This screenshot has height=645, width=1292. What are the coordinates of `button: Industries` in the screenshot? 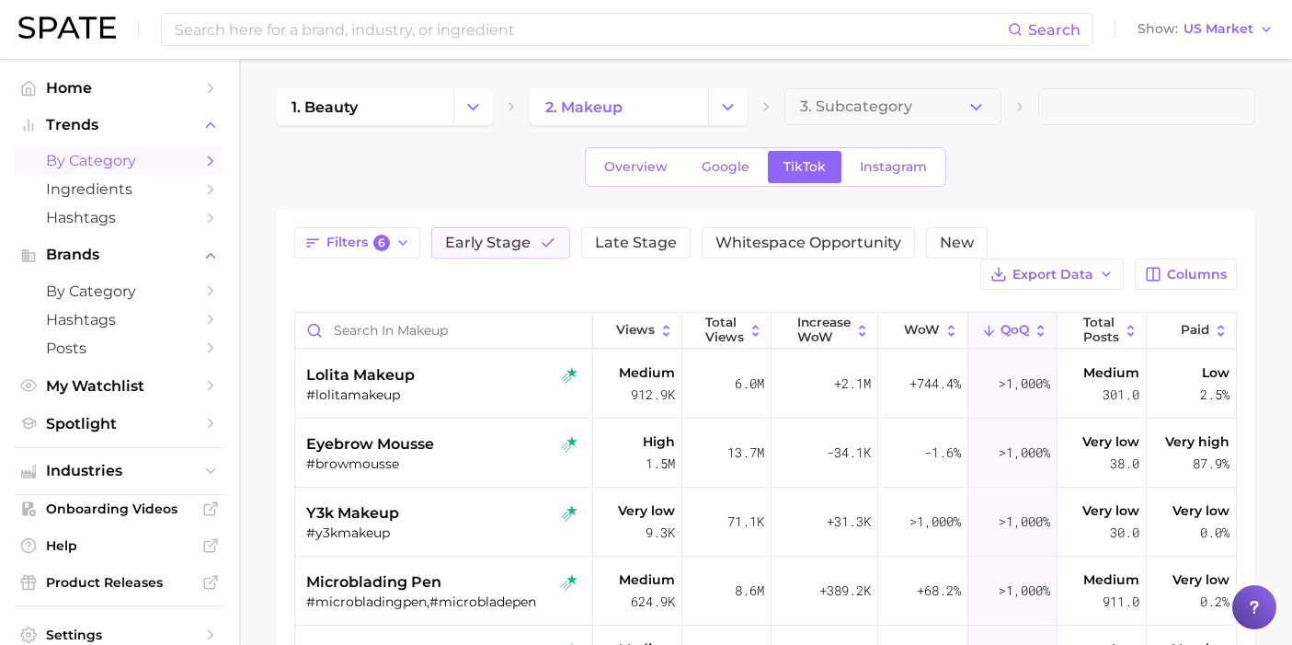 It's located at (120, 471).